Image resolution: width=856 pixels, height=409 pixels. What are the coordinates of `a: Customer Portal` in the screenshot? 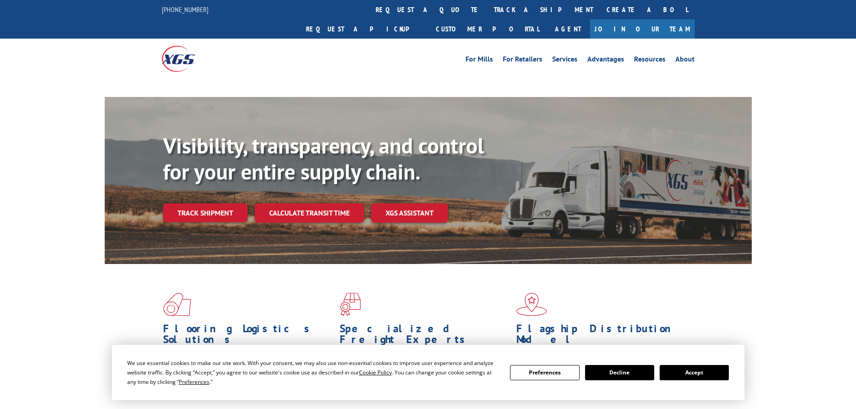 It's located at (487, 29).